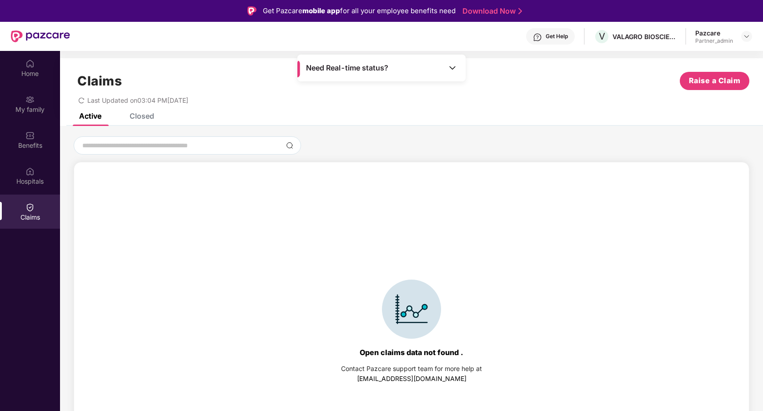  I want to click on img: svg+xml;base64,PHN2ZyBpZD0iRHJvcGRvd24tMzJ4MzIiIHhtbG5zPSJodHRwOi8vd3d3LnczLm9yZy8yMDAwL3N2ZyIgd2..., so click(746, 36).